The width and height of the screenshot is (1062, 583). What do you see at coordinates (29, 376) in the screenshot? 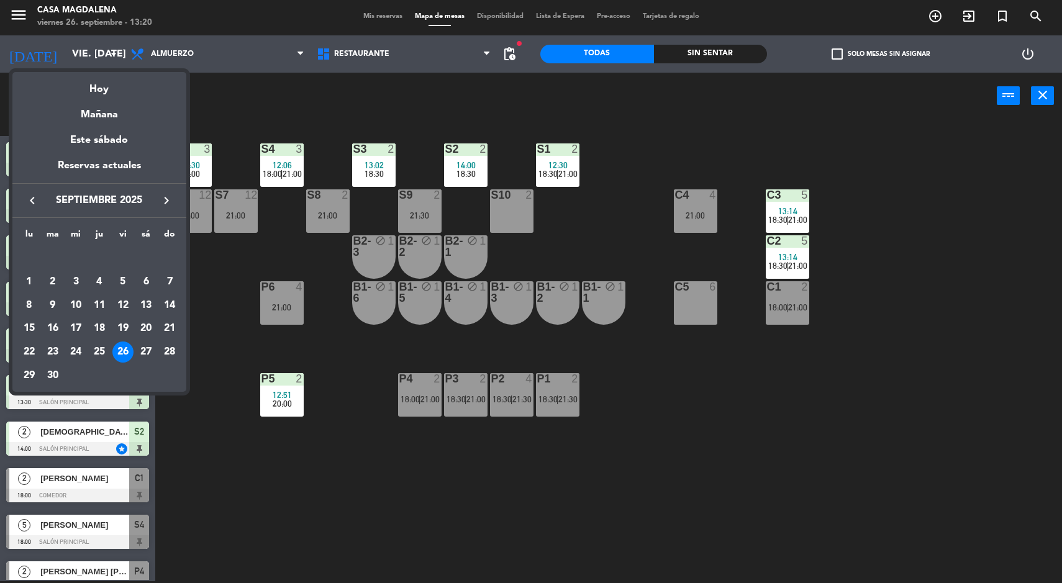
I see `td: 29 de septiembre de 2025` at bounding box center [29, 376].